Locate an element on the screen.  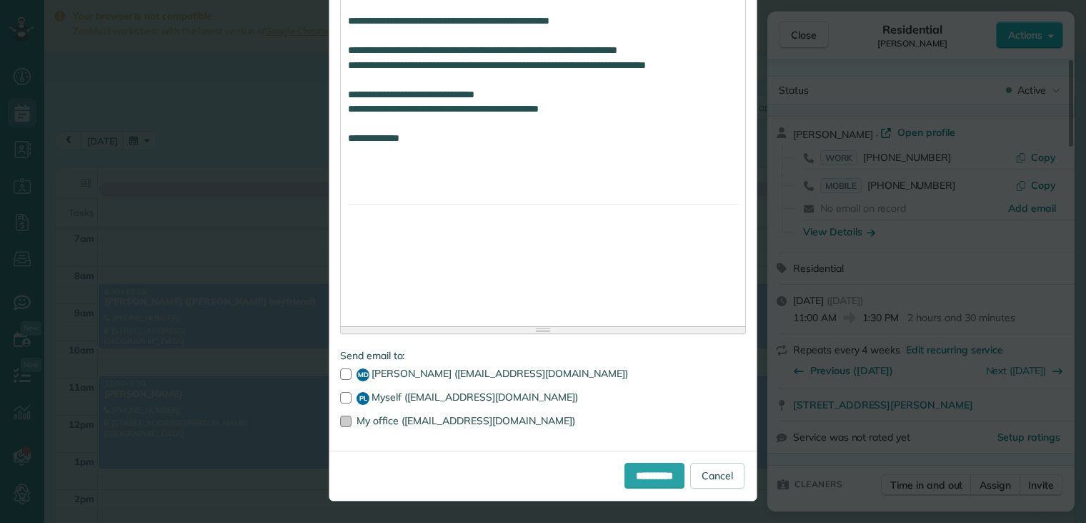
span: PL is located at coordinates (363, 398).